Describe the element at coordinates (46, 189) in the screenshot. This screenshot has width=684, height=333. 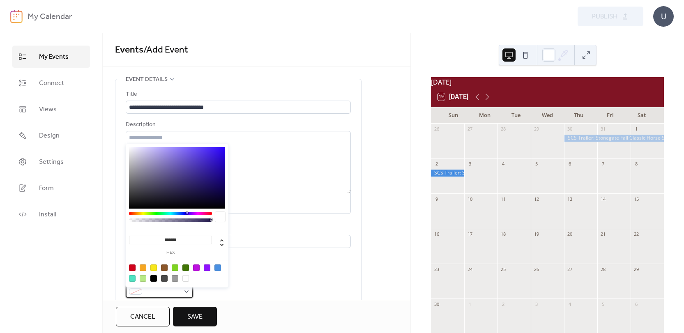
I see `span: Form` at that location.